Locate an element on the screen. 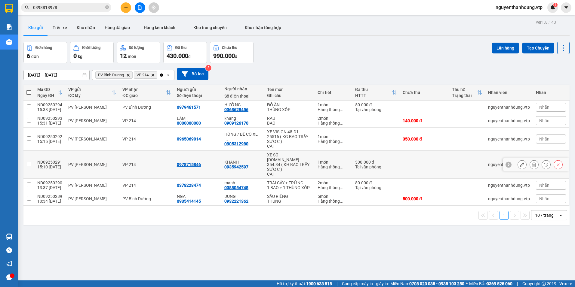 This screenshot has width=575, height=287. div: ND09250292 is located at coordinates (50, 137).